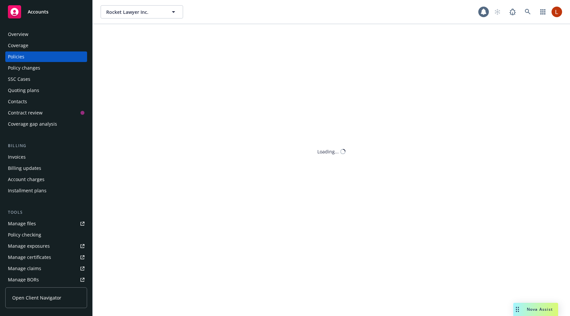 The image size is (570, 316). I want to click on a: Start snowing, so click(497, 12).